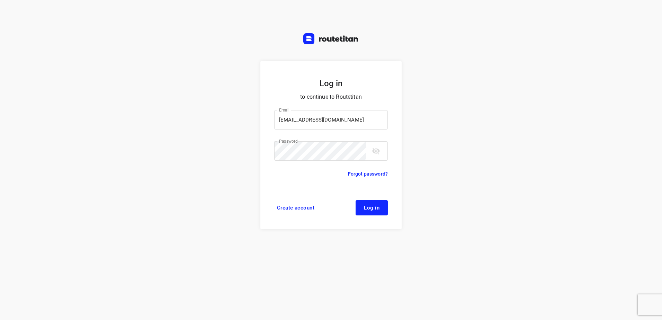 The width and height of the screenshot is (662, 320). I want to click on a: Routetitan, so click(331, 39).